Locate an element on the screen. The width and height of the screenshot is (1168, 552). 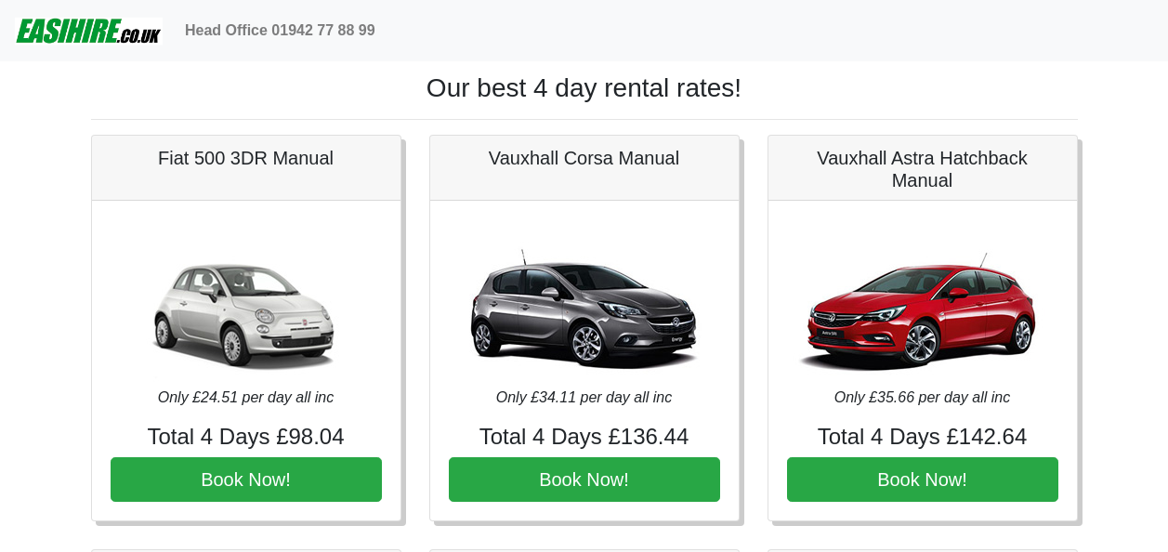
i: Only £24.51 per day all inc is located at coordinates (245, 397).